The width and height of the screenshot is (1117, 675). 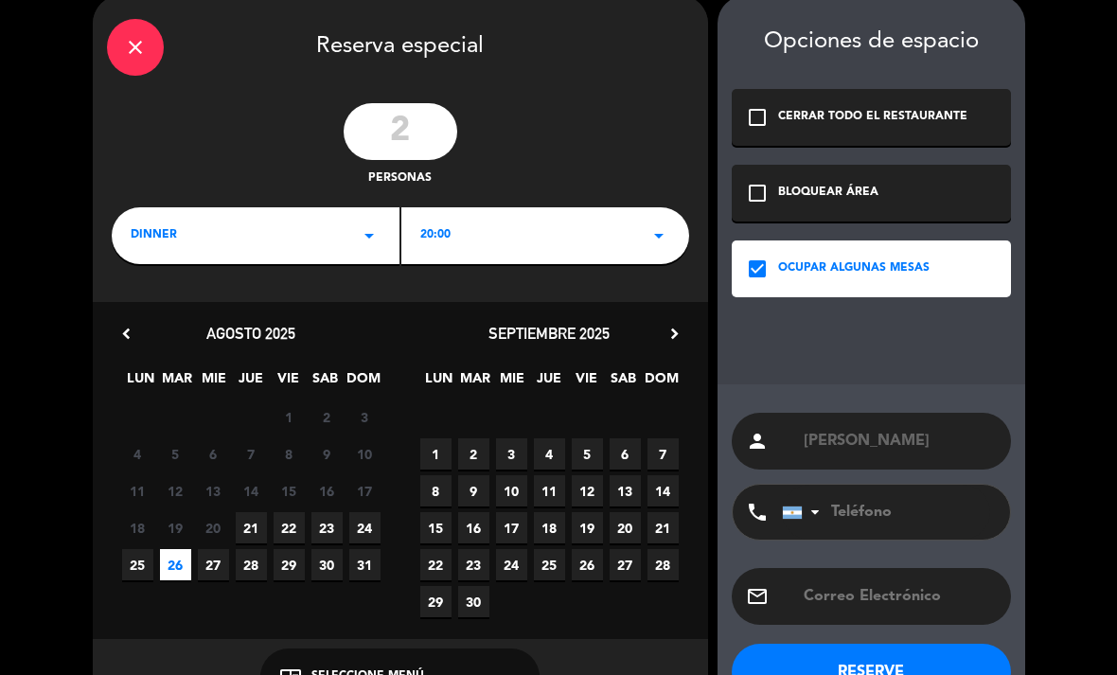 I want to click on div: CERRAR TODO EL RESTAURANTE, so click(x=873, y=117).